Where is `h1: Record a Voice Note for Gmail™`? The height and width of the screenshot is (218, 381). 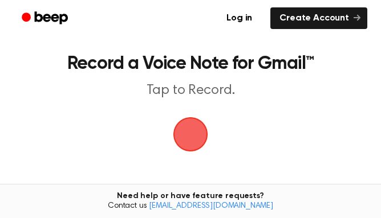
h1: Record a Voice Note for Gmail™ is located at coordinates (190, 64).